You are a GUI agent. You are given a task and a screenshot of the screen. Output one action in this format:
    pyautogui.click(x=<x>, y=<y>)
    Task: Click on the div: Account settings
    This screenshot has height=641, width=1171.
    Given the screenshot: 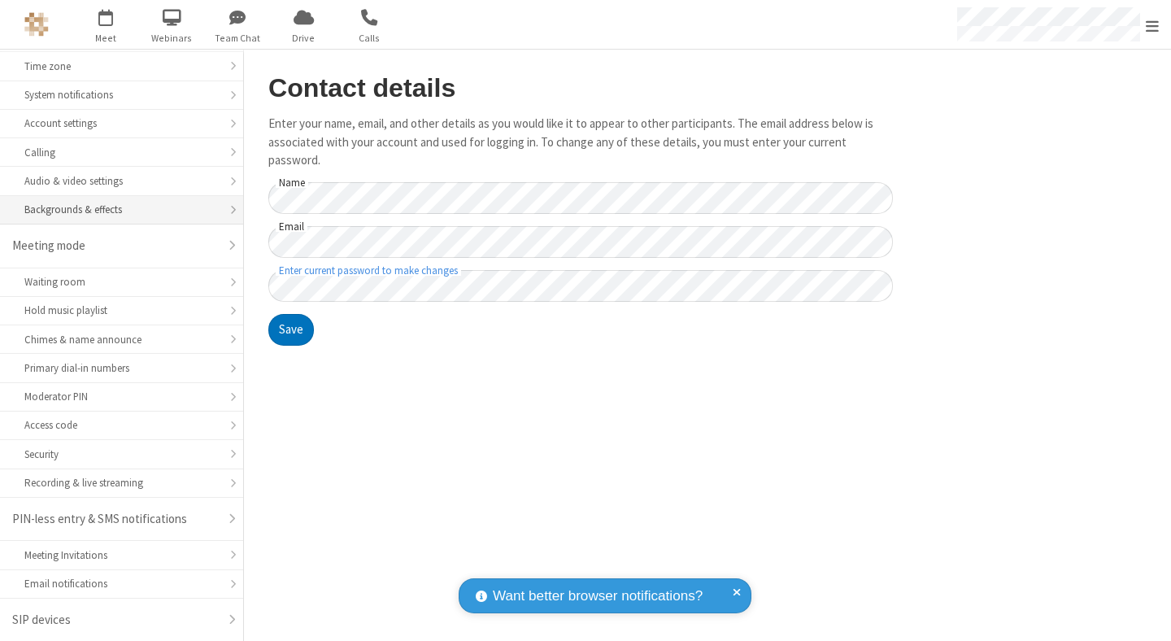 What is the action you would take?
    pyautogui.click(x=121, y=123)
    